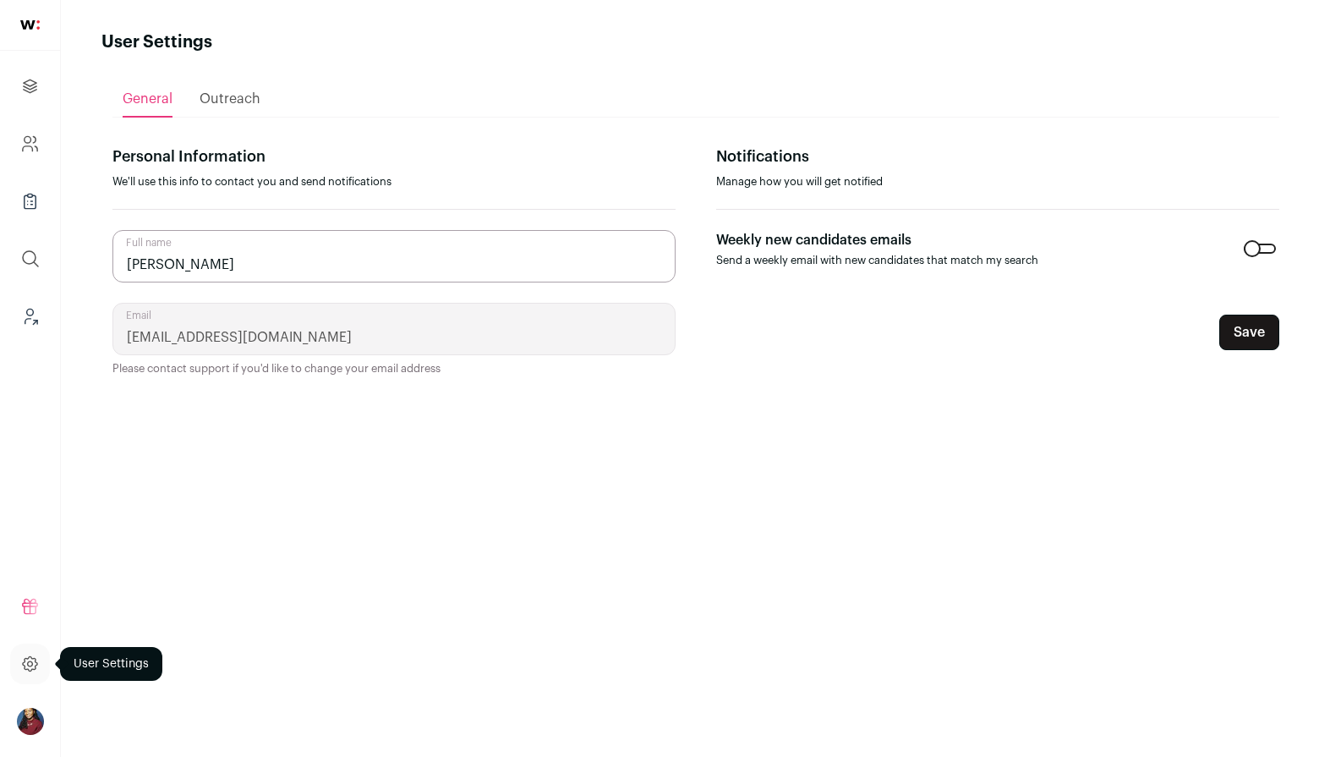 This screenshot has height=757, width=1330. I want to click on a: Leads (Backoffice), so click(30, 316).